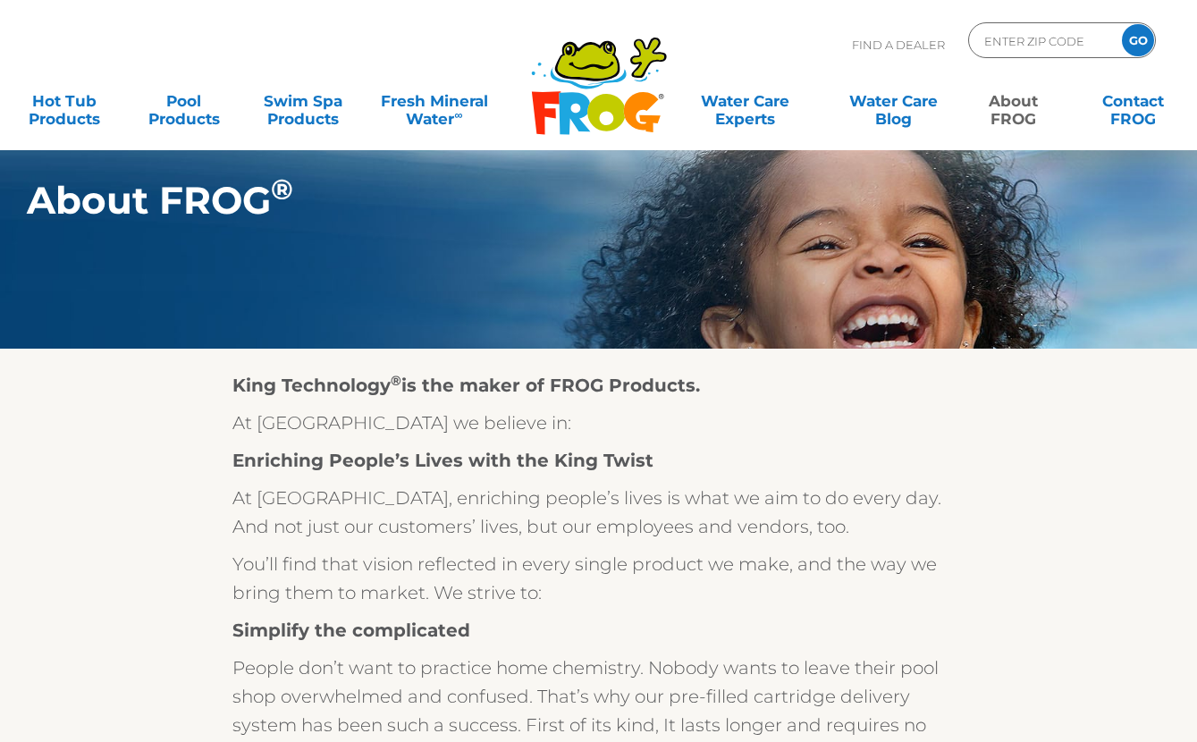  What do you see at coordinates (303, 101) in the screenshot?
I see `a: Swim SpaProducts` at bounding box center [303, 101].